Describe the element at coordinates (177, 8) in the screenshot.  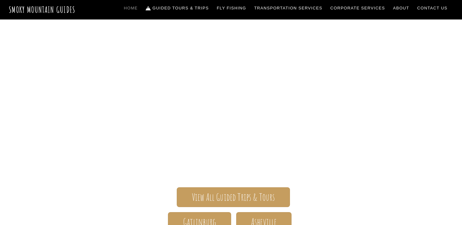
I see `a: Guided Tours & Trips` at that location.